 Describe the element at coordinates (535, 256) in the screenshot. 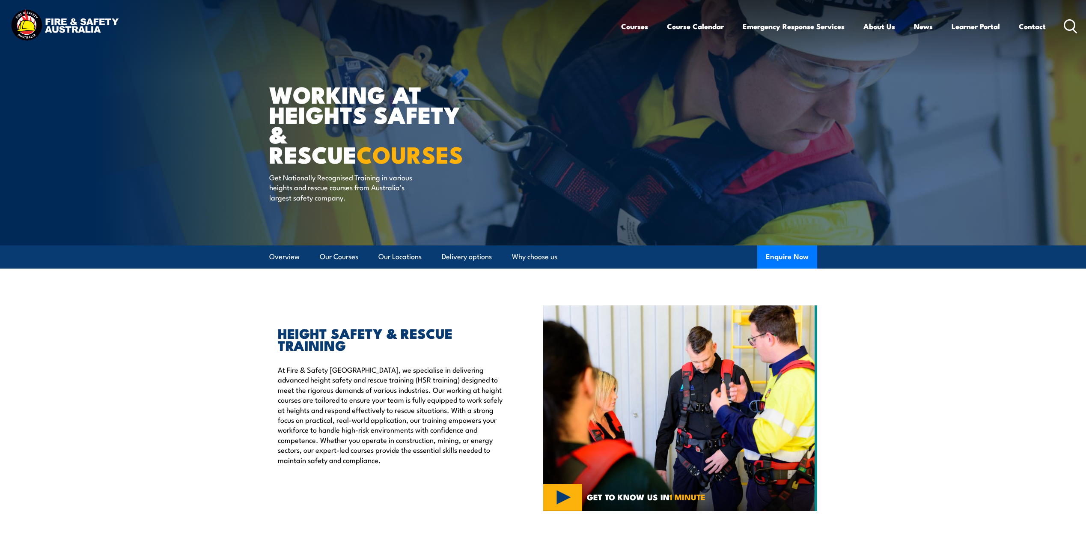

I see `a: Why choose us` at that location.